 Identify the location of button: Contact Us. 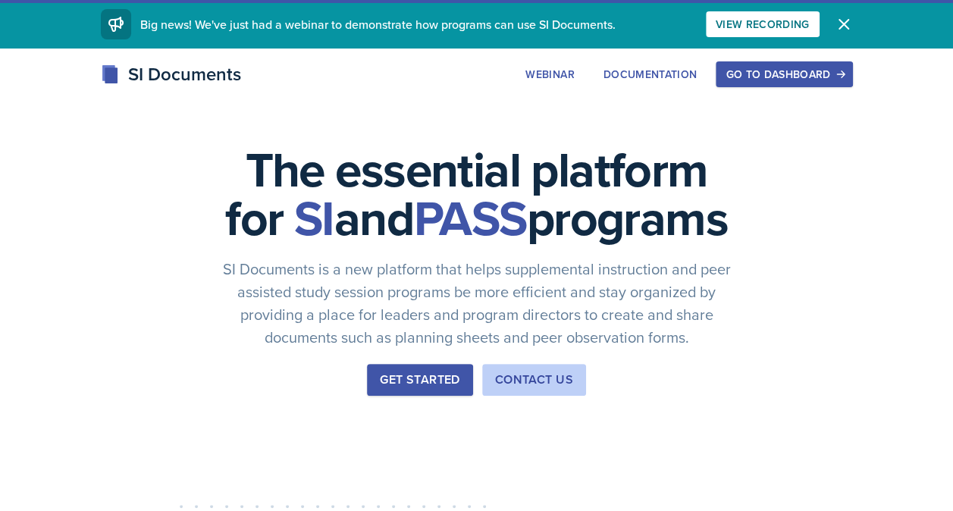
(534, 380).